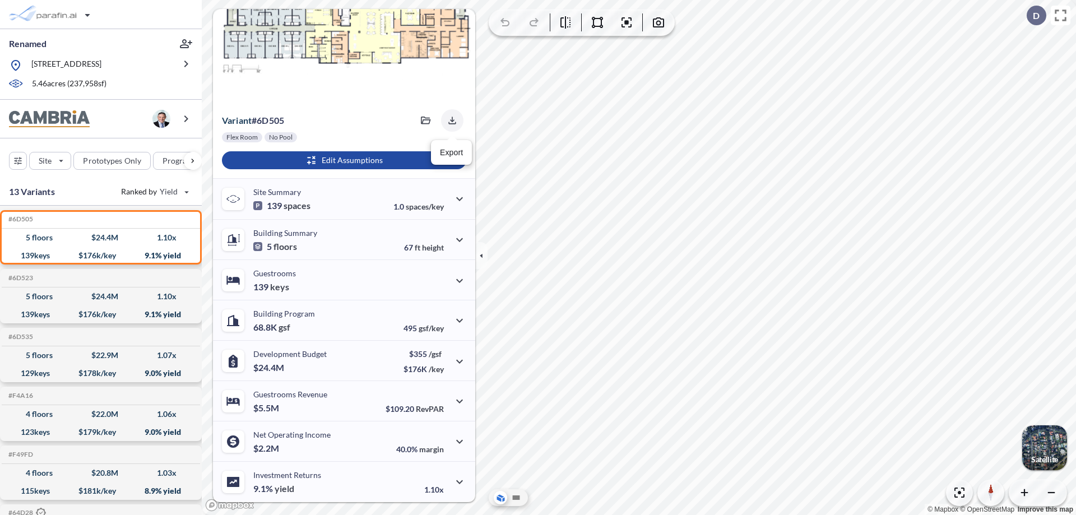 This screenshot has height=515, width=1076. Describe the element at coordinates (352, 160) in the screenshot. I see `p: Edit Assumptions` at that location.